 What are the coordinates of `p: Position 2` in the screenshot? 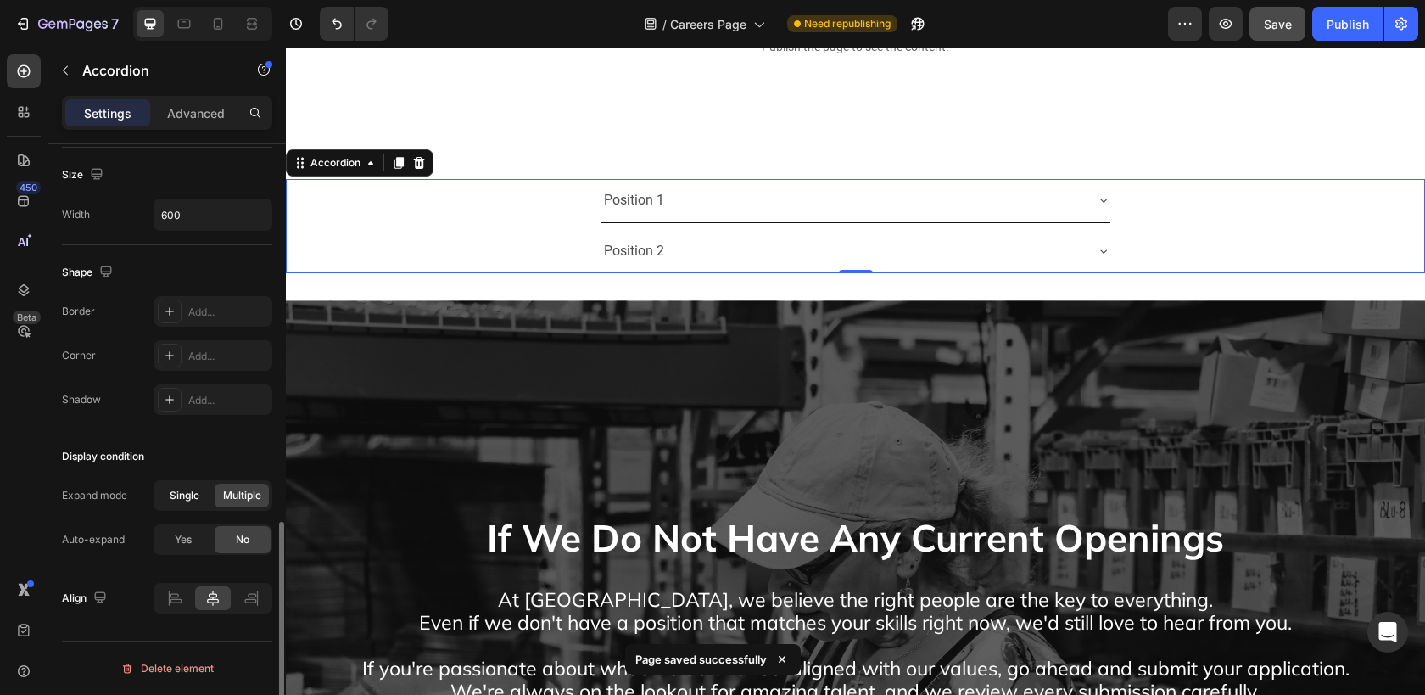 It's located at (348, 204).